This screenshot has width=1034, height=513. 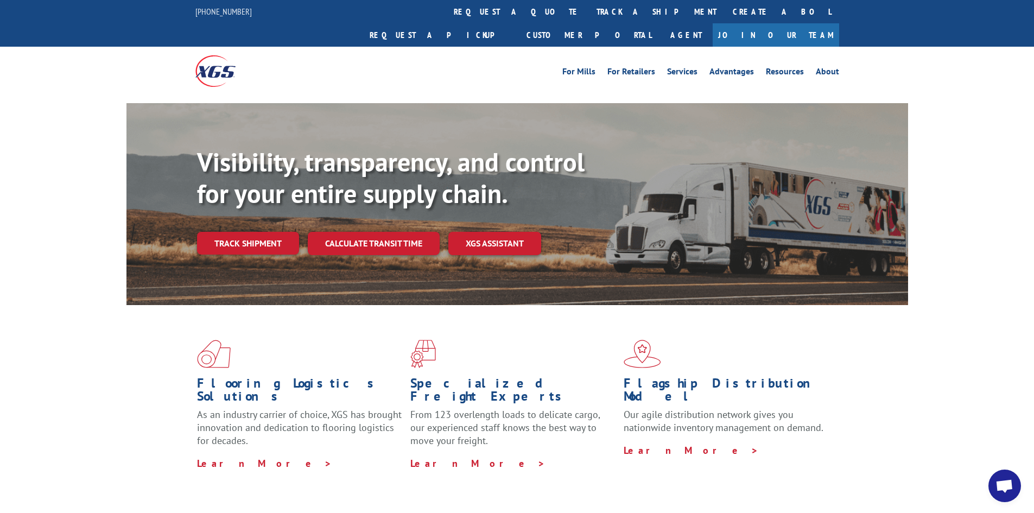 What do you see at coordinates (423, 354) in the screenshot?
I see `img: xgs-icon-focused-on-flooring-red` at bounding box center [423, 354].